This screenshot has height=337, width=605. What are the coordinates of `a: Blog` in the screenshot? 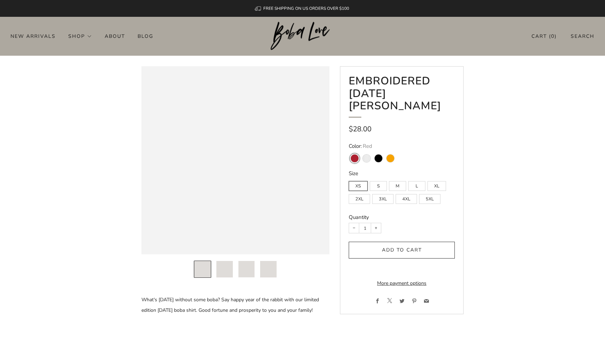 It's located at (145, 36).